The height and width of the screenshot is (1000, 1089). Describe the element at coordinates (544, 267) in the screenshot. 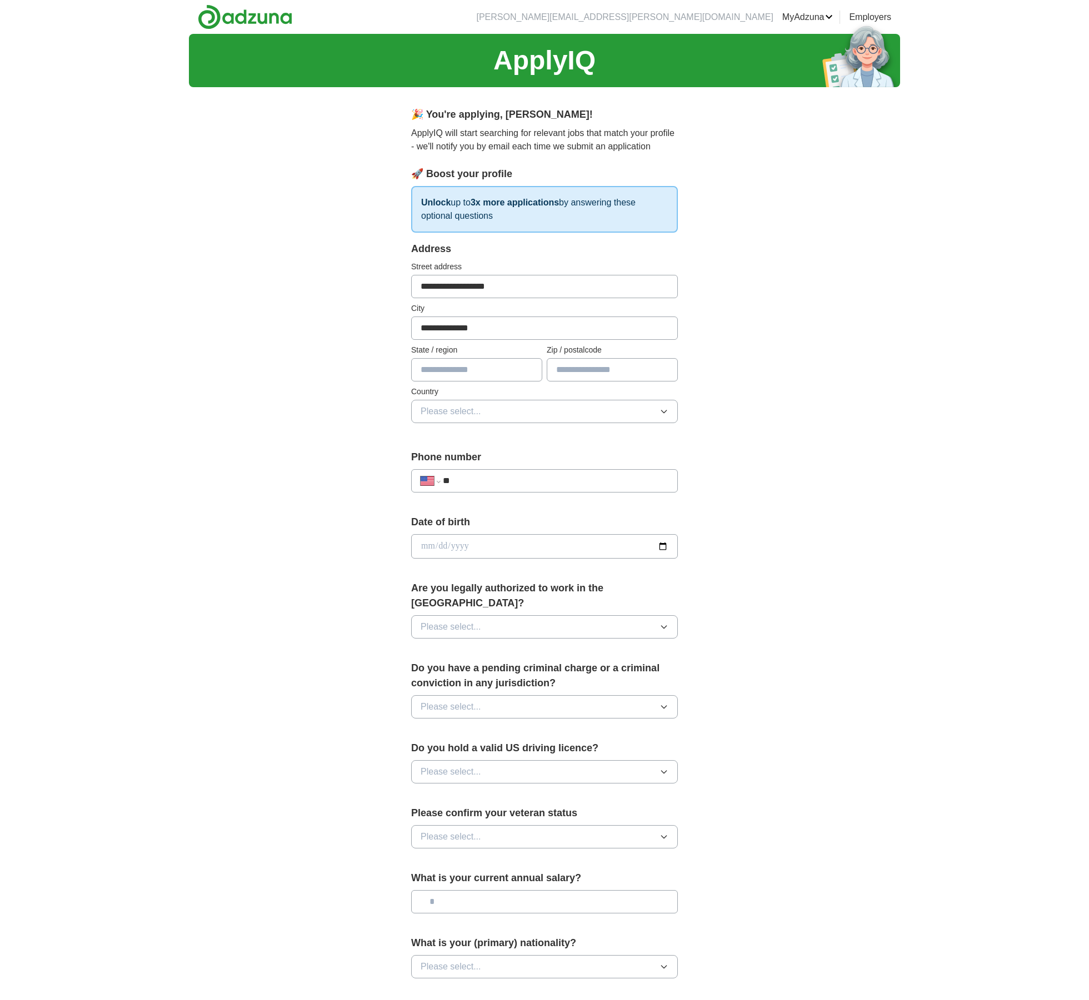

I see `label: Street address` at that location.